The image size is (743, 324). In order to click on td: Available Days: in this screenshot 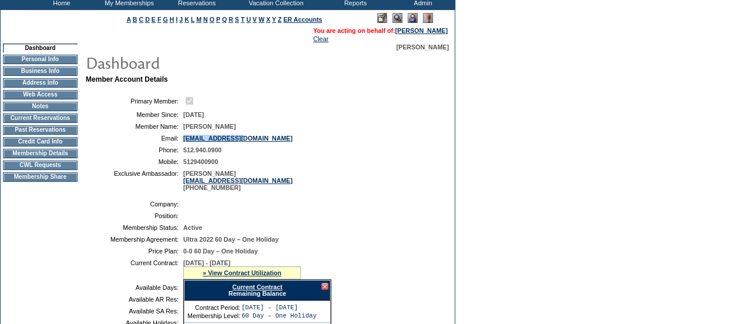, I will do `click(135, 287)`.